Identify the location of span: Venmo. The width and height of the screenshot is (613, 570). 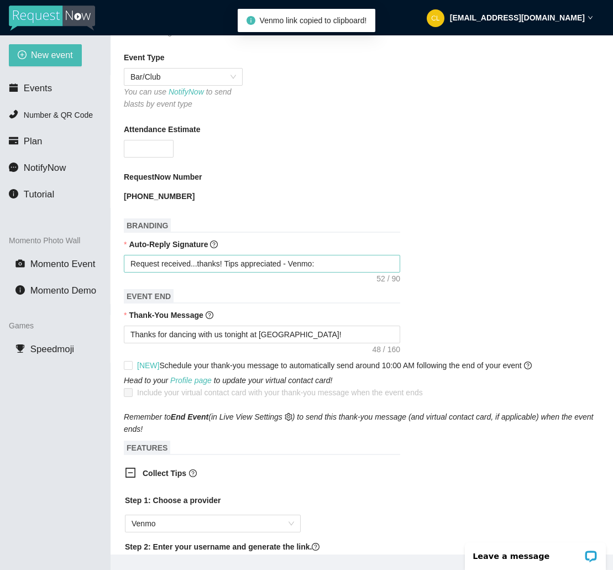
(213, 524).